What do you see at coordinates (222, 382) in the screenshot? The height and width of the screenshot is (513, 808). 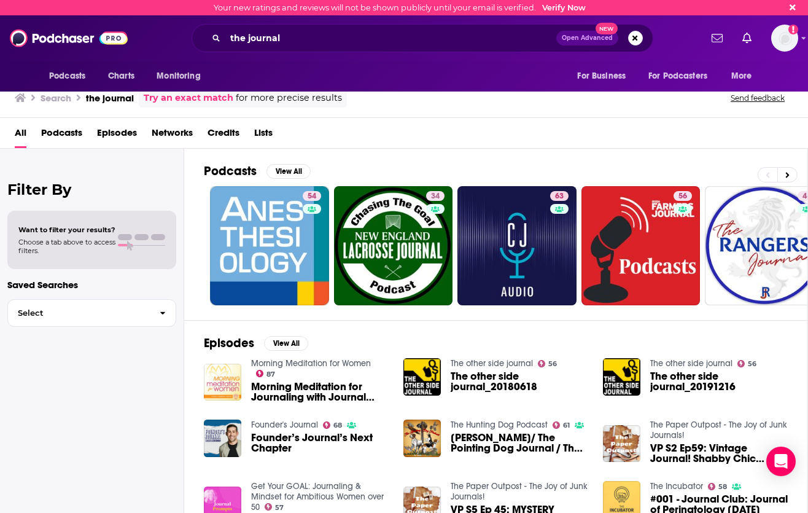 I see `img: Morning Meditation for Journaling with Journal Prompts (Journal Prompts) 📝` at bounding box center [222, 382].